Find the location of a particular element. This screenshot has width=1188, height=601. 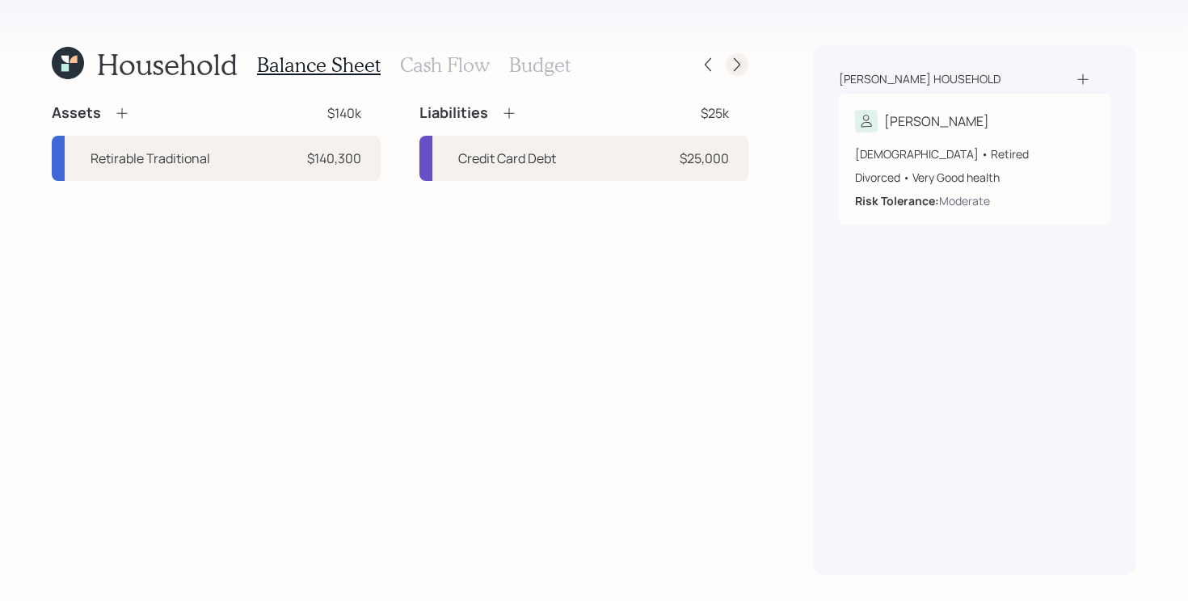

div: Credit Card Debt is located at coordinates (507, 158).